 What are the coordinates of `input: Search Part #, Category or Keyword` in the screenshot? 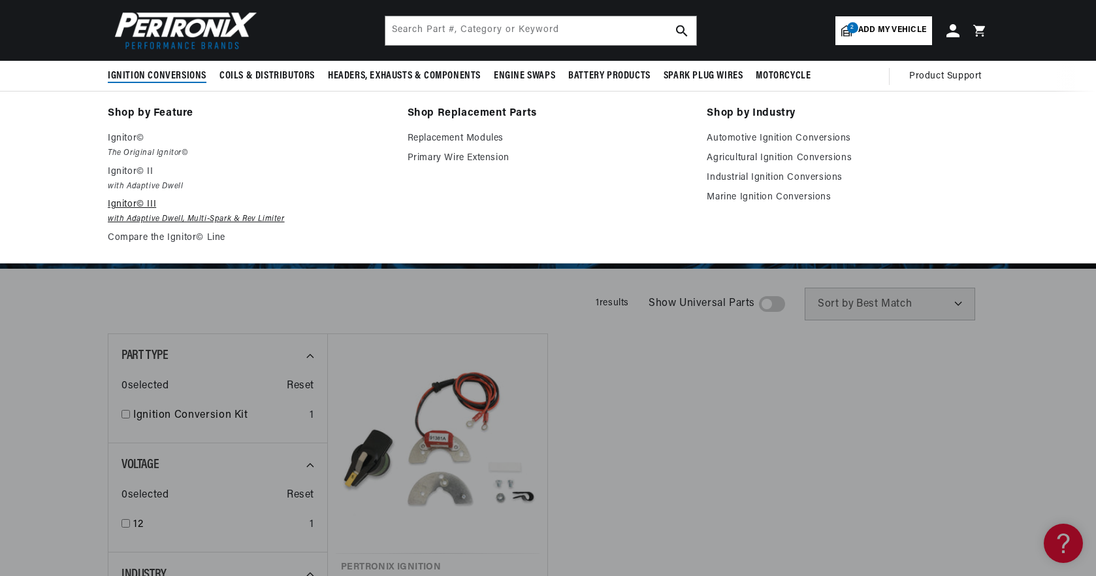 It's located at (541, 31).